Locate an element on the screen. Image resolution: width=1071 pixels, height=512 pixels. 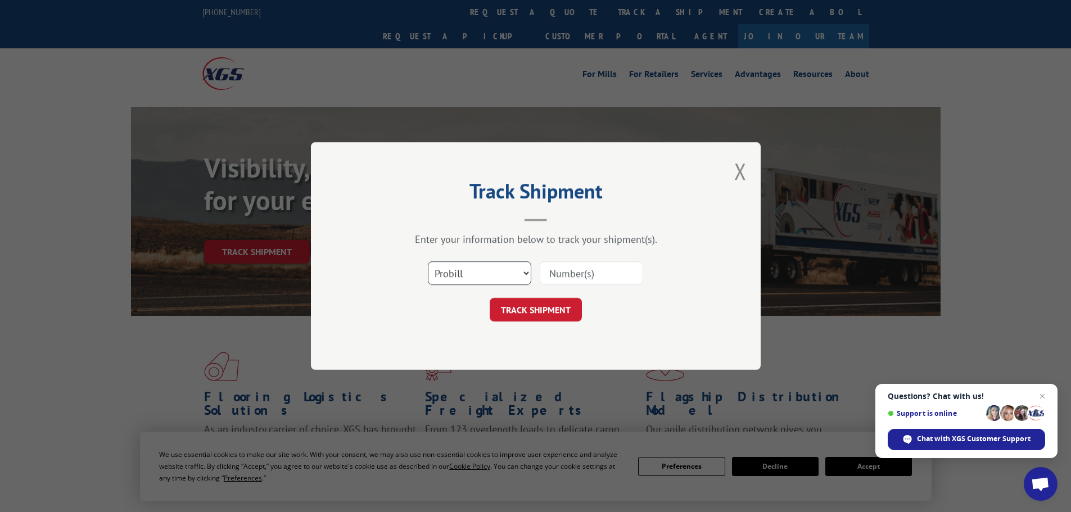
a: Open chat is located at coordinates (1041, 484).